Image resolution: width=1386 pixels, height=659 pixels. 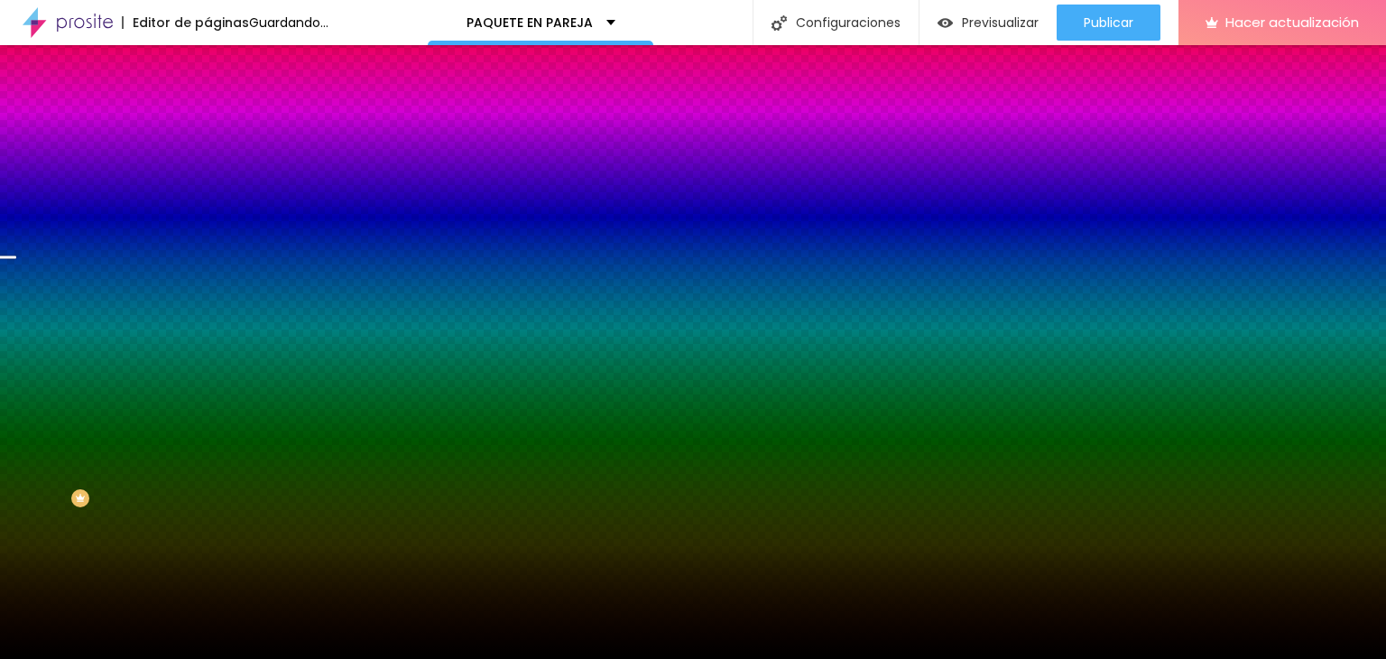 What do you see at coordinates (190, 23) in the screenshot?
I see `font: Editor de páginas` at bounding box center [190, 23].